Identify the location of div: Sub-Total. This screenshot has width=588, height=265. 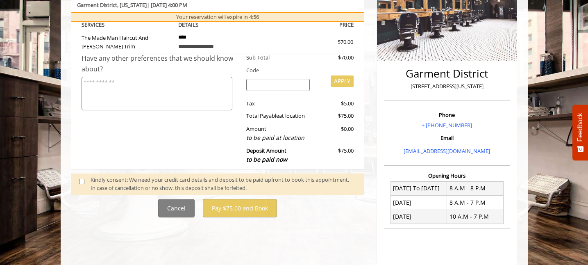
(278, 57).